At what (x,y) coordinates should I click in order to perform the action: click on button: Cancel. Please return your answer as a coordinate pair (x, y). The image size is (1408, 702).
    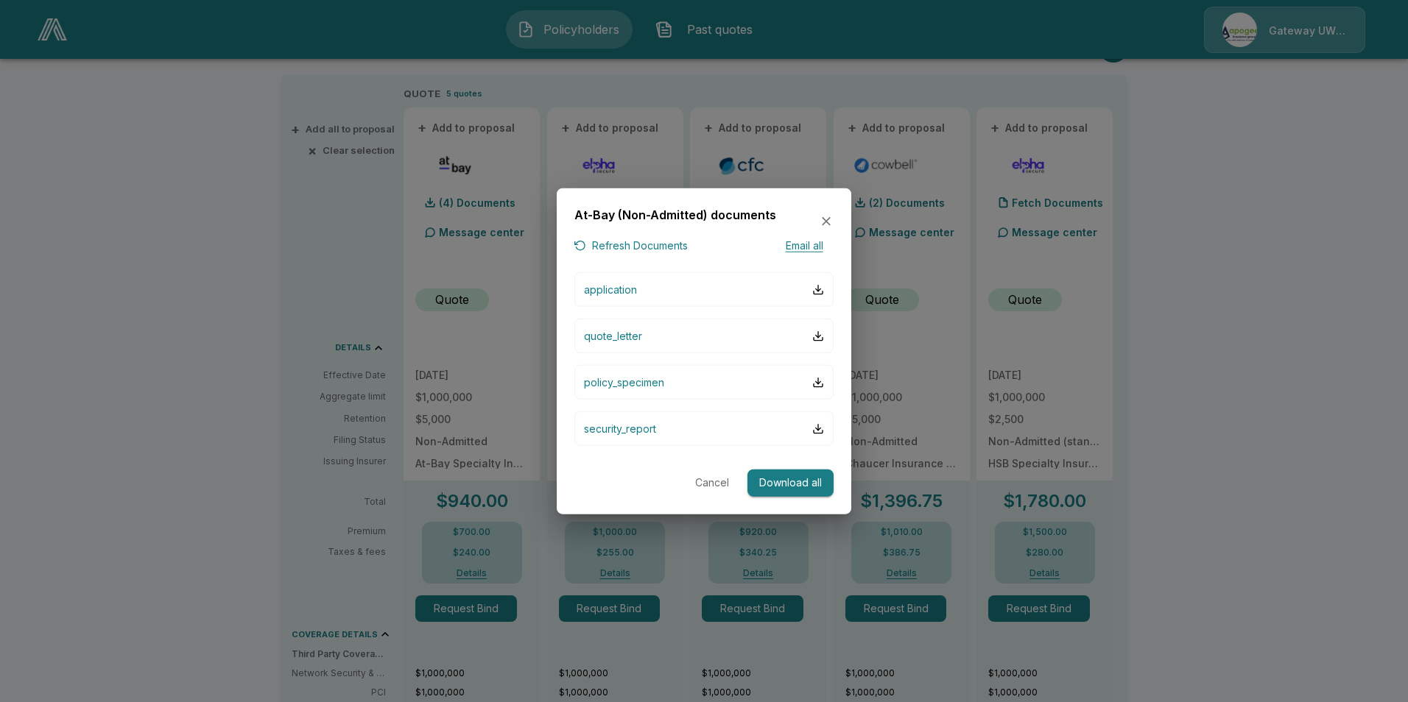
    Looking at the image, I should click on (712, 483).